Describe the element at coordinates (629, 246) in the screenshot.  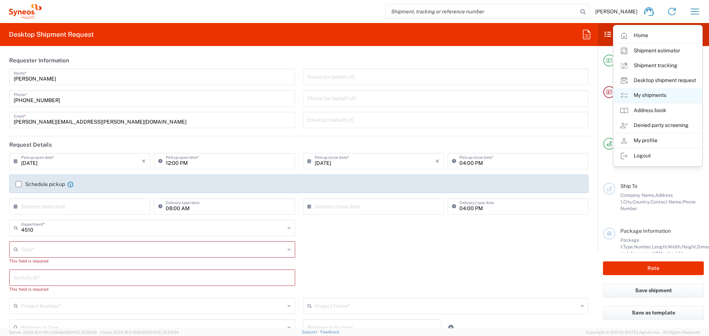
I see `span: Type,` at that location.